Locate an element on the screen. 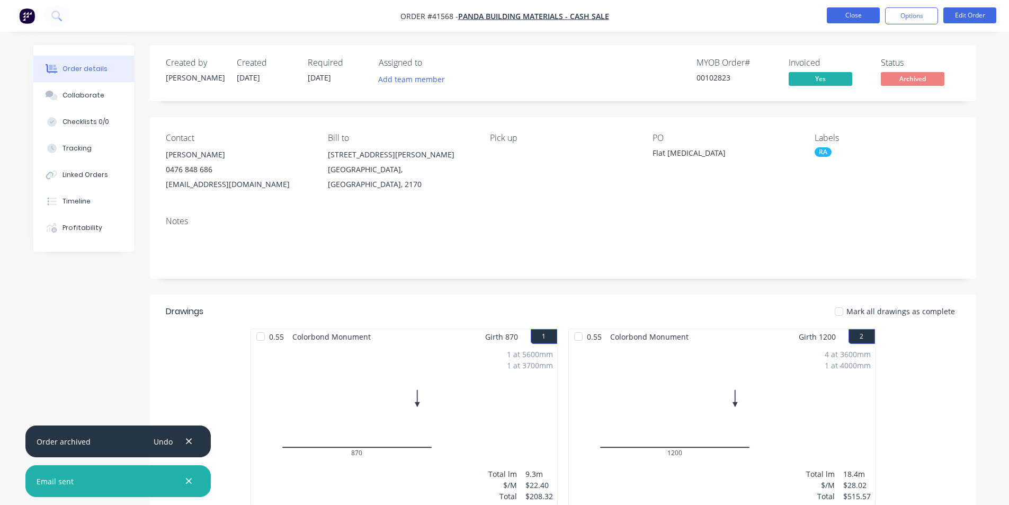 The width and height of the screenshot is (1009, 505). div: Required is located at coordinates (337, 63).